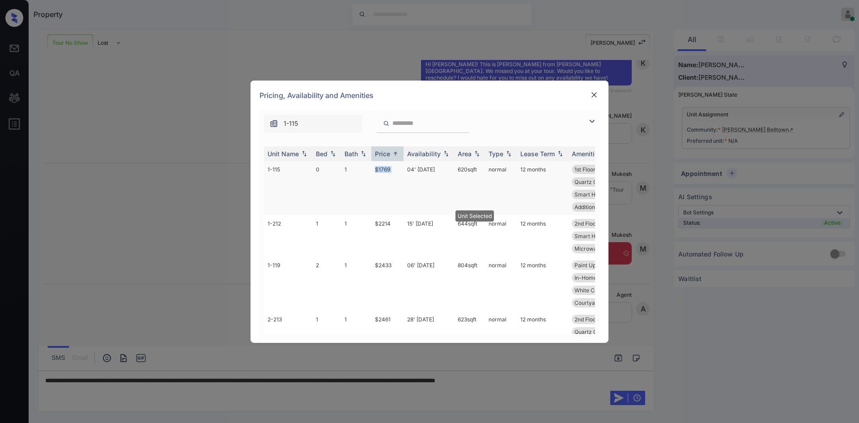  What do you see at coordinates (388, 284) in the screenshot?
I see `td: $2433` at bounding box center [388, 284].